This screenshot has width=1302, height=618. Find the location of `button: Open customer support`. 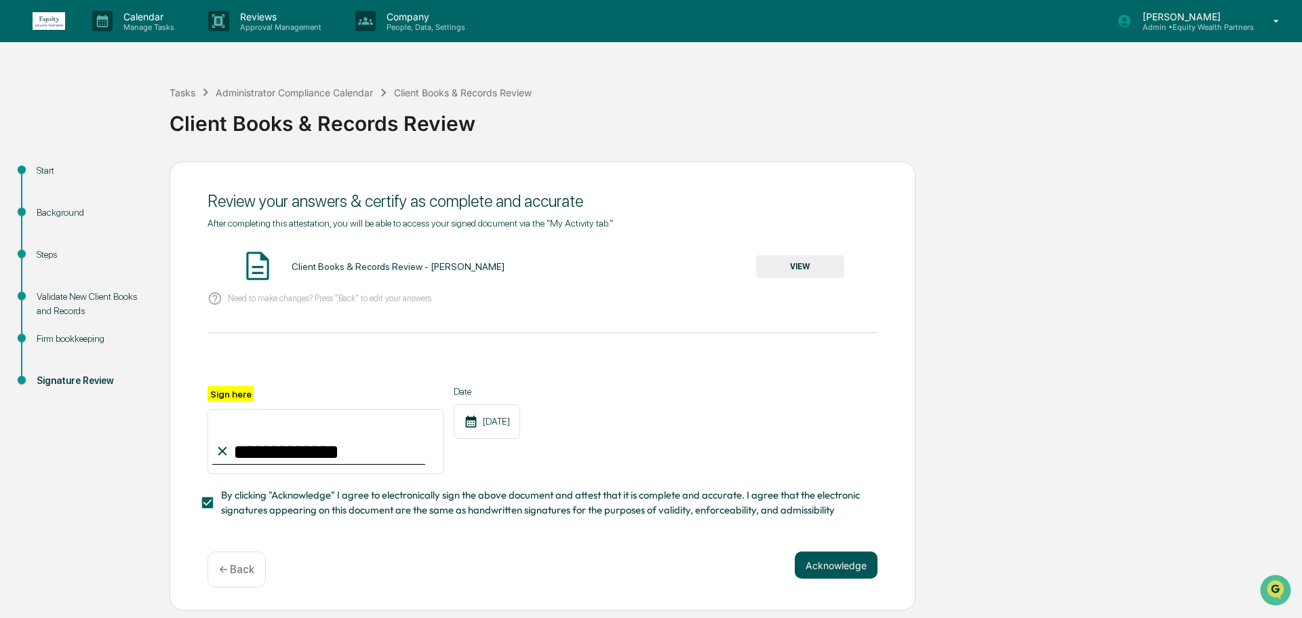

button: Open customer support is located at coordinates (17, 17).